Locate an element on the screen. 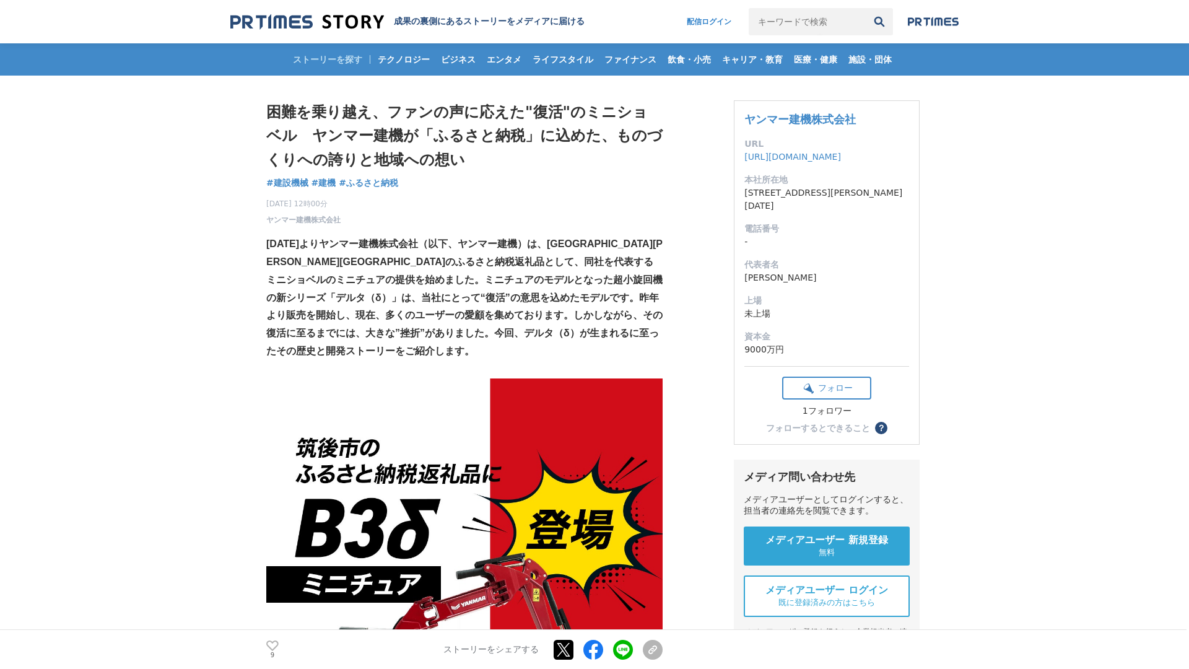 Image resolution: width=1189 pixels, height=669 pixels. dt: 上場 is located at coordinates (827, 300).